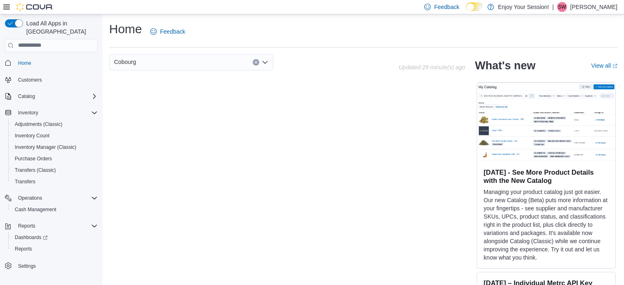 The image size is (624, 285). Describe the element at coordinates (546, 225) in the screenshot. I see `p: Managing your product catalog just got easier. Our new Catalog (Beta) puts more information at yo...` at that location.